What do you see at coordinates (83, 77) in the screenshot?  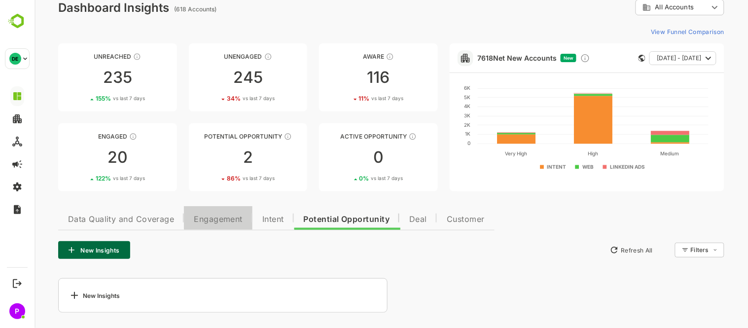 I see `a: UnreachedThese accounts have not been engaged with for a defined time period235155%vs last 7 days` at bounding box center [83, 77].